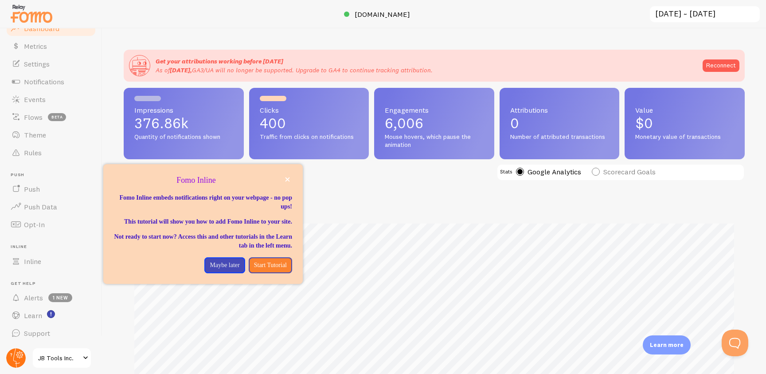  What do you see at coordinates (559, 123) in the screenshot?
I see `p: 0` at bounding box center [559, 123].